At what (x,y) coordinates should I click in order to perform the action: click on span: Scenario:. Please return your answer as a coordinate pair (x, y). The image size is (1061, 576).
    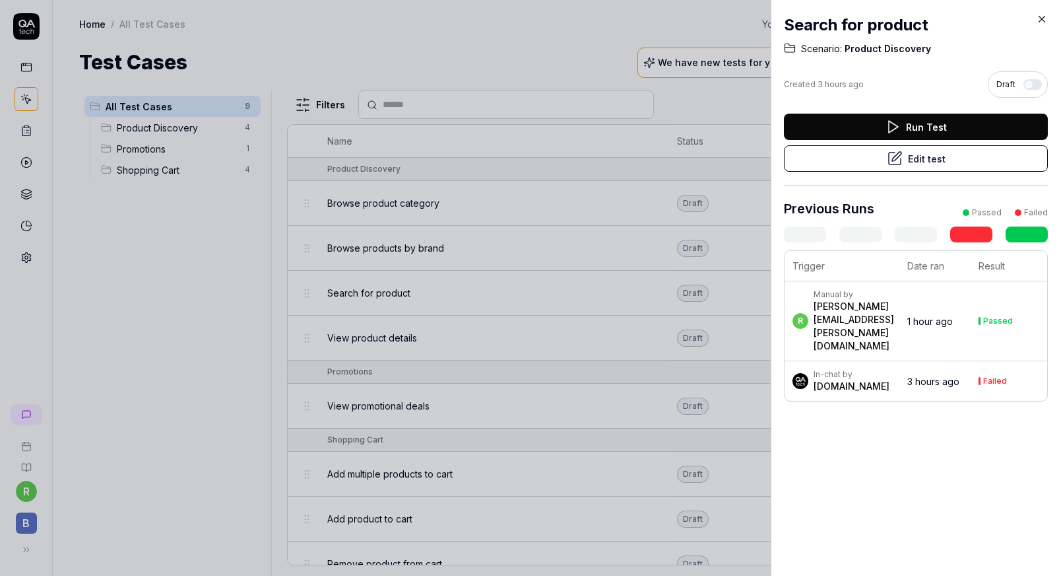
    Looking at the image, I should click on (822, 49).